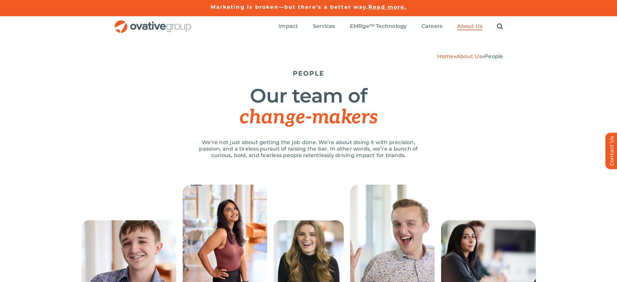 Image resolution: width=617 pixels, height=282 pixels. Describe the element at coordinates (500, 27) in the screenshot. I see `a: Search` at that location.